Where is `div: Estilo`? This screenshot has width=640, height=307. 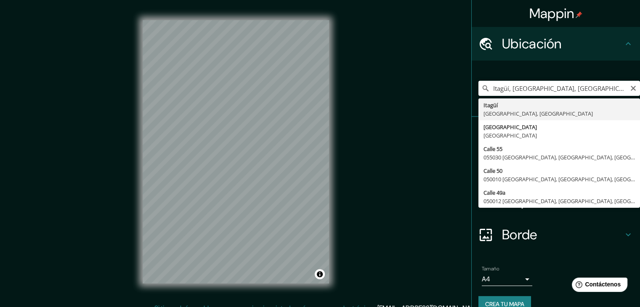 div: Estilo is located at coordinates (556, 168).